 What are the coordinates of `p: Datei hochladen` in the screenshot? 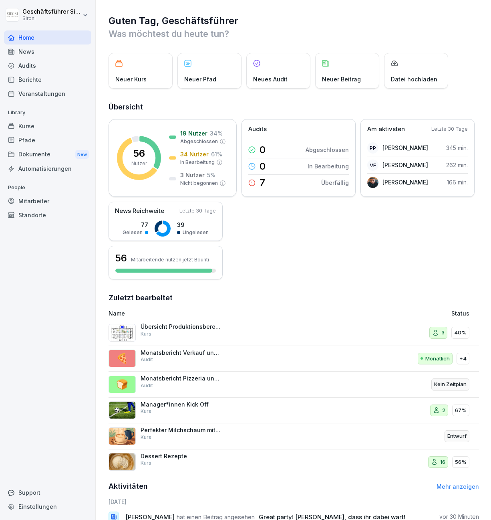 It's located at (414, 79).